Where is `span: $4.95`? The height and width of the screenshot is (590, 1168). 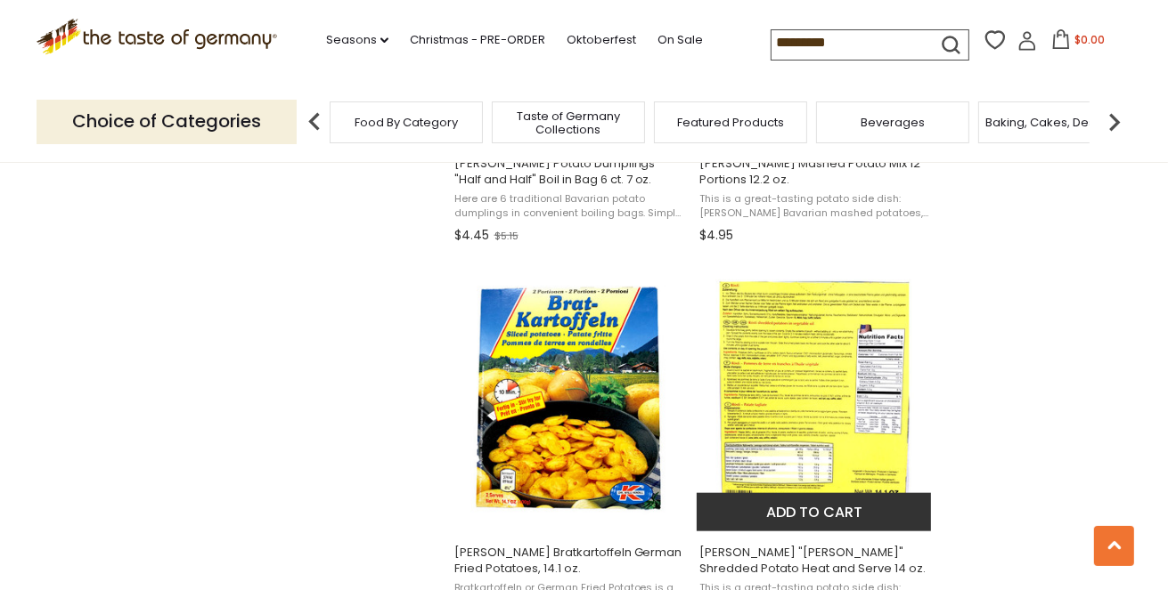 span: $4.95 is located at coordinates (716, 235).